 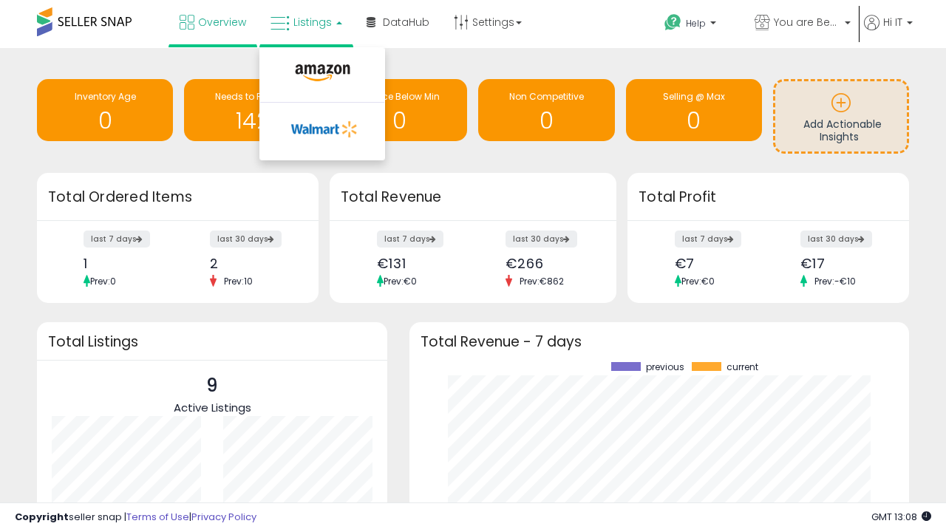 I want to click on span: Prev: €862, so click(x=542, y=281).